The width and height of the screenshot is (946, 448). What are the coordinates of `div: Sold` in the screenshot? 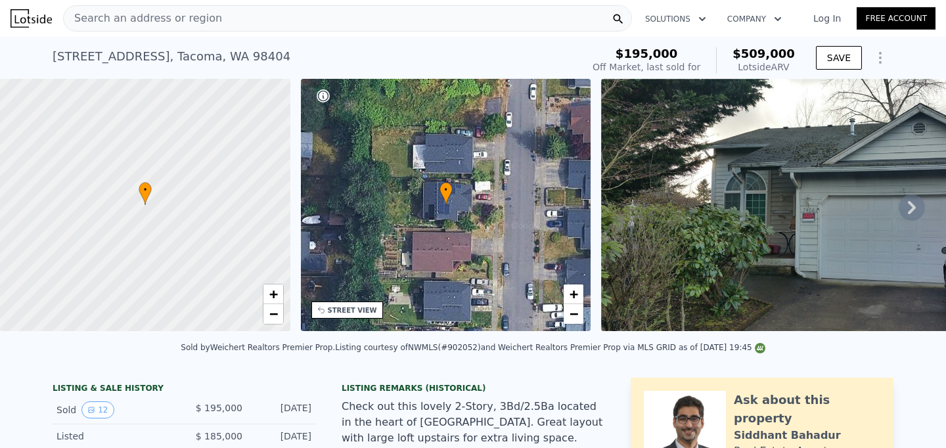 It's located at (115, 410).